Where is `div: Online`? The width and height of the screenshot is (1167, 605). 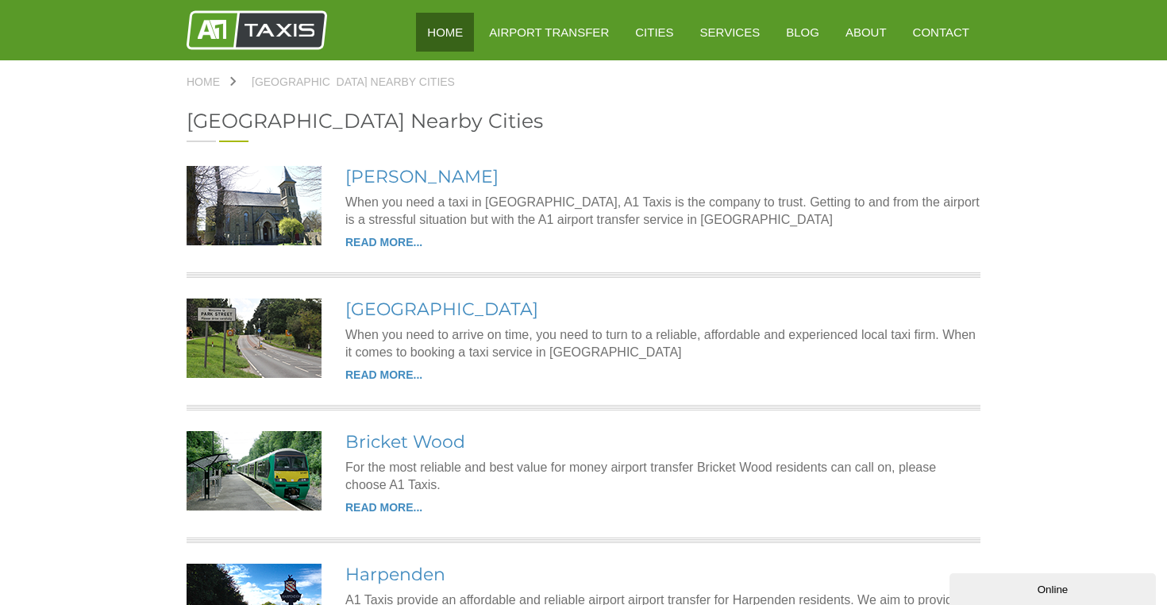 div: Online is located at coordinates (103, 19).